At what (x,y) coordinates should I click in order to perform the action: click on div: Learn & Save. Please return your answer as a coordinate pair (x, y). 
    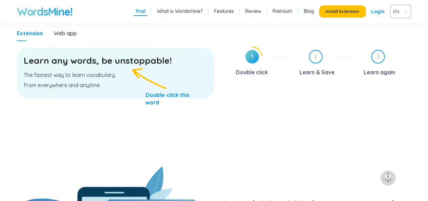
    Looking at the image, I should click on (317, 72).